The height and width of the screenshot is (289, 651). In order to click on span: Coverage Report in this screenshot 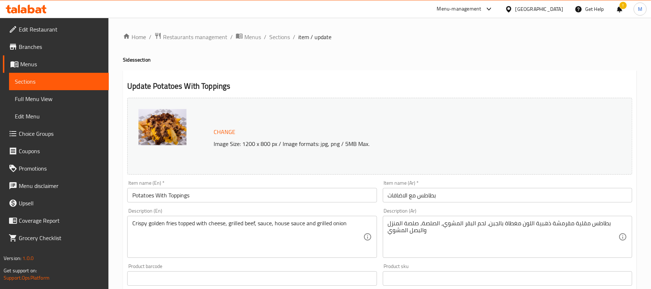, I will do `click(61, 220)`.